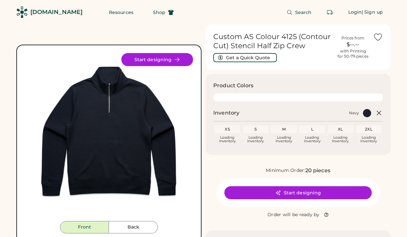  I want to click on div: Prices from, so click(353, 38).